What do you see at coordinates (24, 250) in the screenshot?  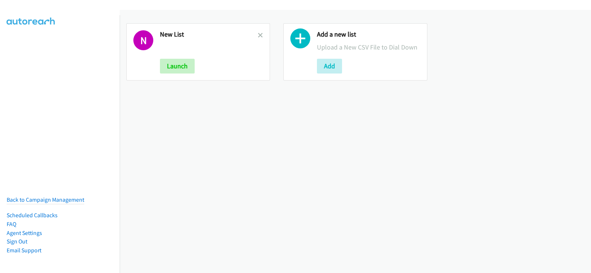 I see `a: Email Support` at bounding box center [24, 250].